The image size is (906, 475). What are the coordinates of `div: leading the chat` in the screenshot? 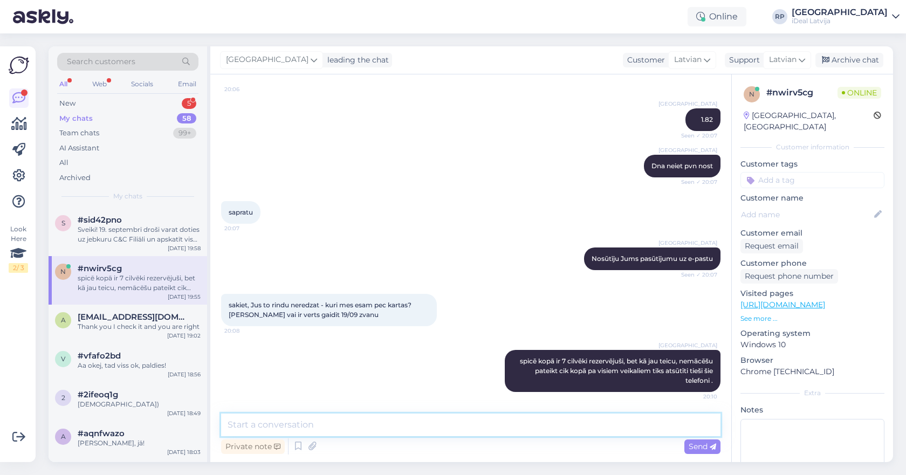 It's located at (356, 60).